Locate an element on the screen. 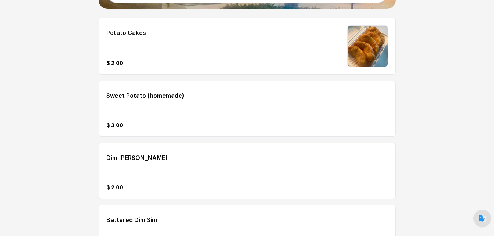 The image size is (494, 236). label: Sweet Potato (homemade) is located at coordinates (223, 95).